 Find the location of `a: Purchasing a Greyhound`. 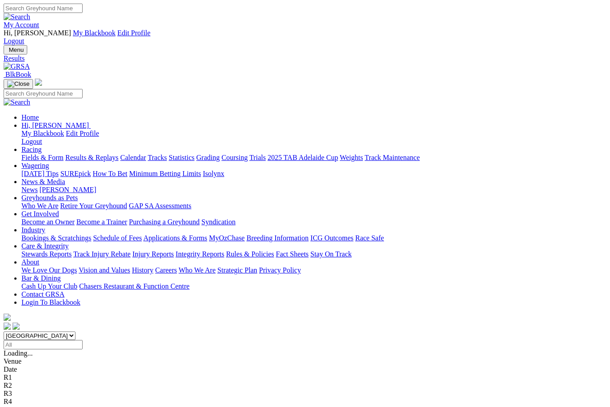

a: Purchasing a Greyhound is located at coordinates (164, 221).